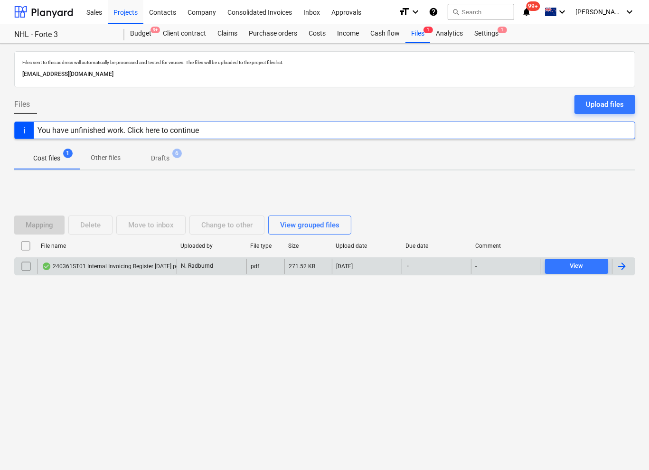 The height and width of the screenshot is (470, 649). What do you see at coordinates (22, 104) in the screenshot?
I see `span: Files` at bounding box center [22, 104].